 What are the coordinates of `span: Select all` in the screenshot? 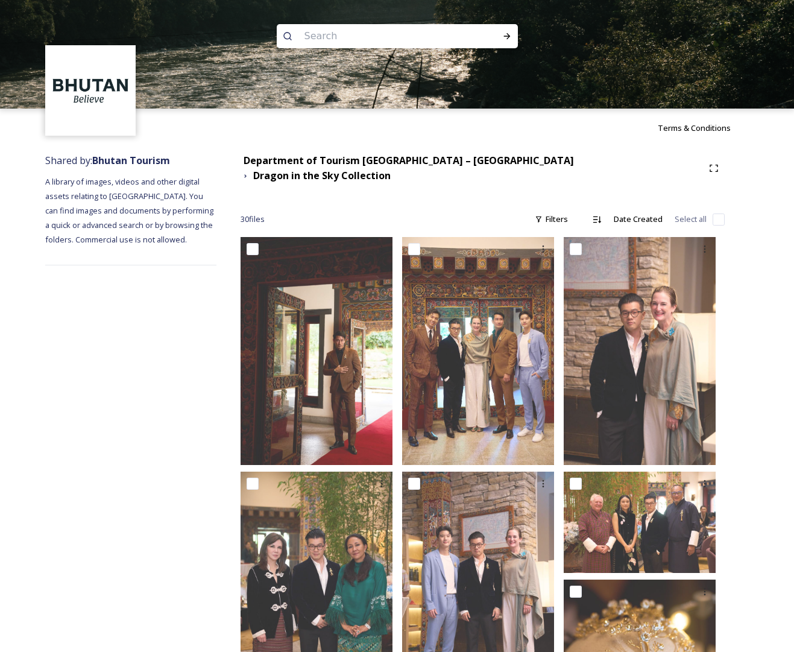 It's located at (690, 219).